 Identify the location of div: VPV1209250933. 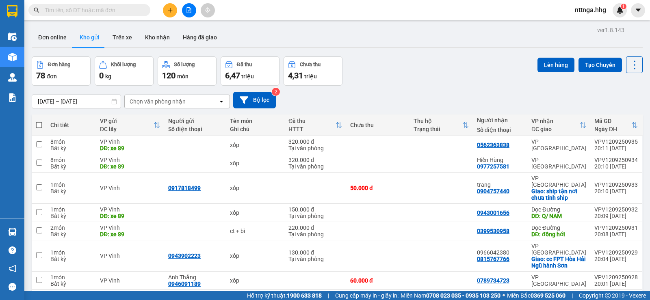
(616, 185).